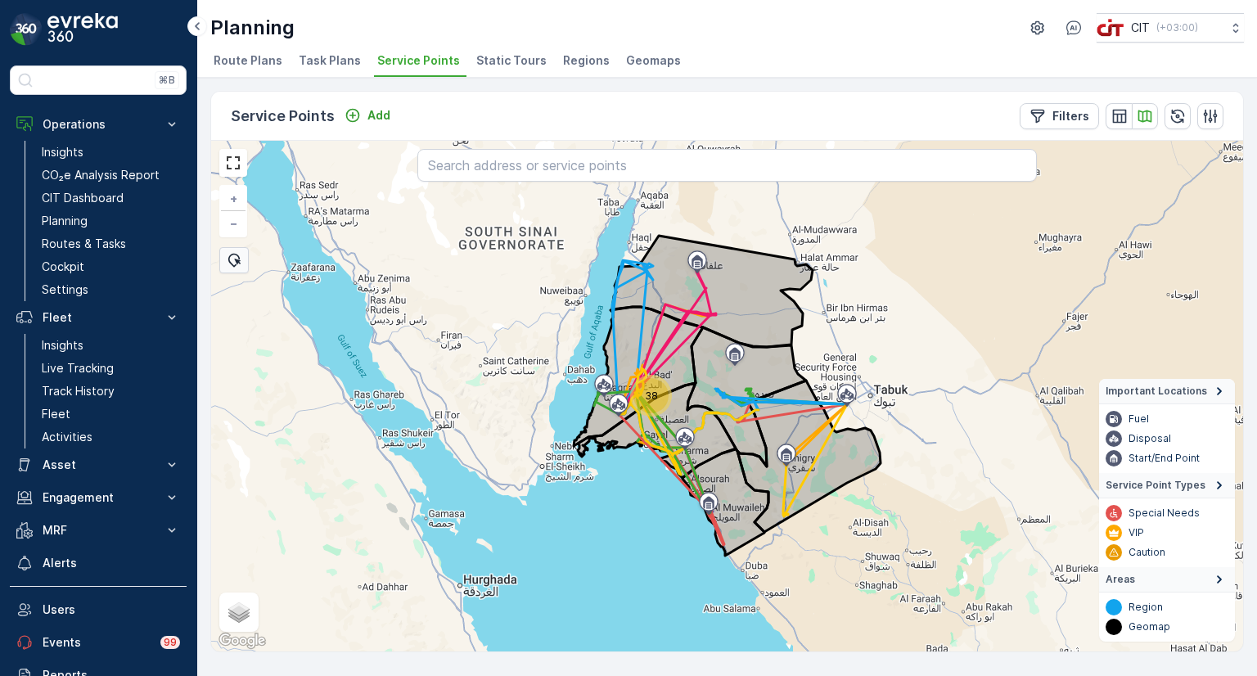 The image size is (1257, 676). What do you see at coordinates (1164, 458) in the screenshot?
I see `p: Start/End Point` at bounding box center [1164, 458].